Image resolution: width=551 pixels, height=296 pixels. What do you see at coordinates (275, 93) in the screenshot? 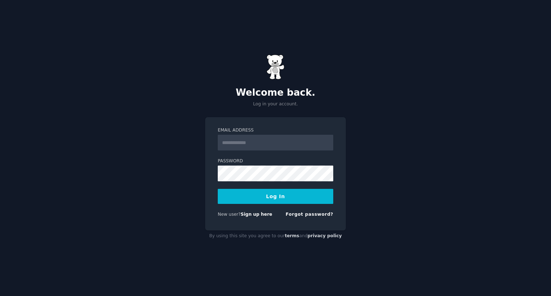
I see `h2: Welcome back.` at bounding box center [275, 93].